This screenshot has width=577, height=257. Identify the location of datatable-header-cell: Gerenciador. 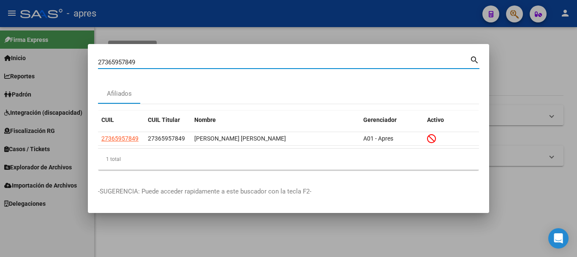
(392, 120).